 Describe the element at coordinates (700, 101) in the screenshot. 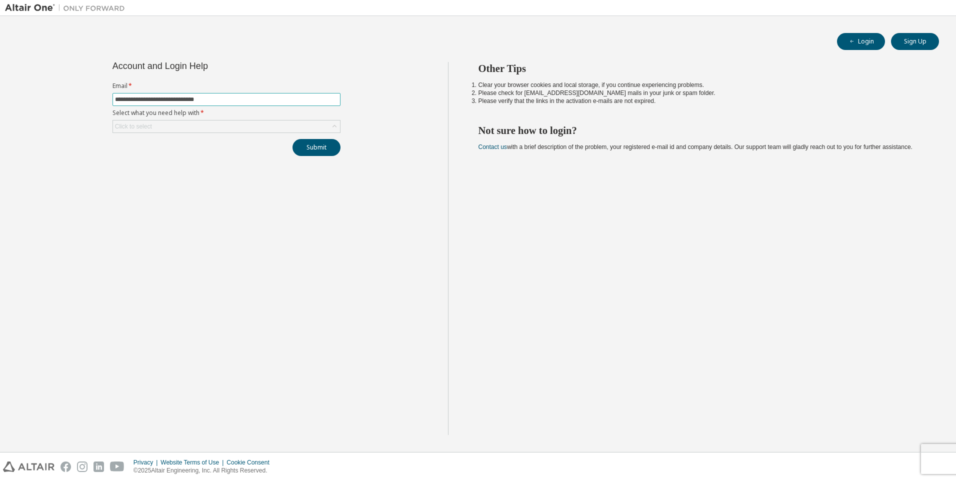

I see `li: Please verify that the links in the activation e-mails are not expired.` at that location.